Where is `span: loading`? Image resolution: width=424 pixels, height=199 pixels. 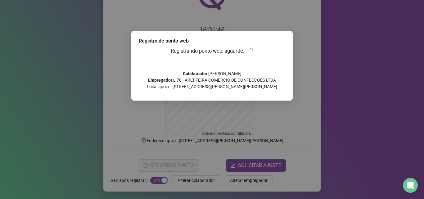 span: loading is located at coordinates (250, 51).